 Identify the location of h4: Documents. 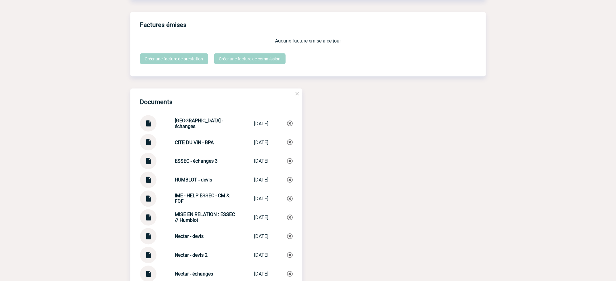
(156, 102).